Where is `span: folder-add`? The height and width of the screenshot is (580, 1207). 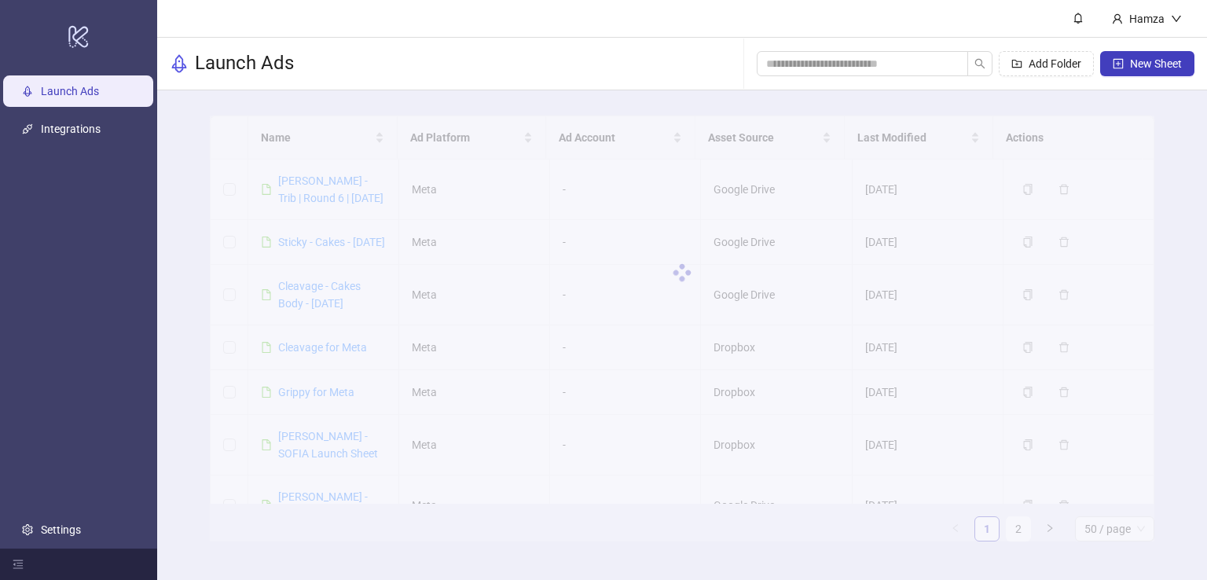
span: folder-add is located at coordinates (1017, 64).